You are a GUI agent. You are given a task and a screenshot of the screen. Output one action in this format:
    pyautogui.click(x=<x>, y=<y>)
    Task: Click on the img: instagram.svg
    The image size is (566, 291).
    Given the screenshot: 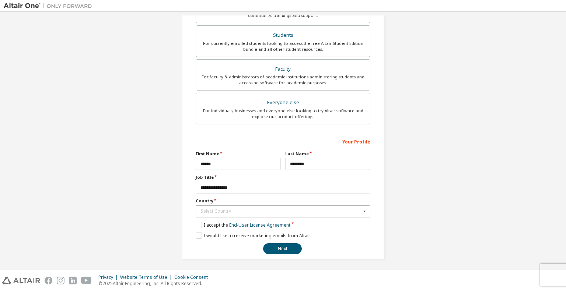 What is the action you would take?
    pyautogui.click(x=60, y=281)
    